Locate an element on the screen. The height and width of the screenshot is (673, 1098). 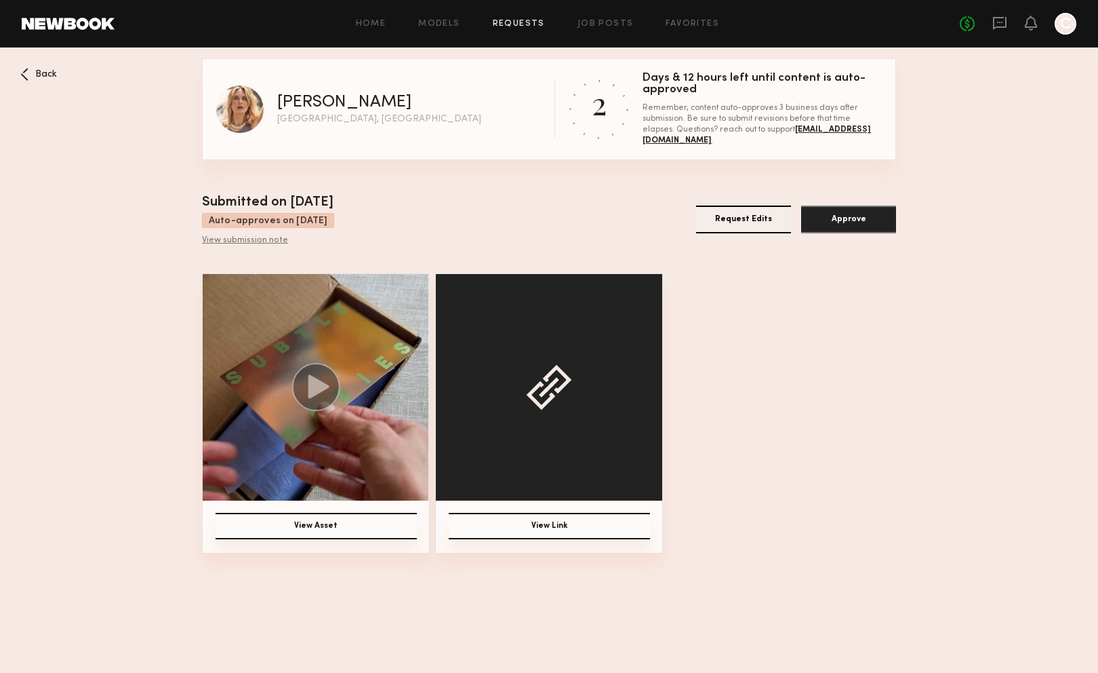
div: Remember, content auto-approves 3 business days after submission. Be sure to submit revisions bef... is located at coordinates (762, 124).